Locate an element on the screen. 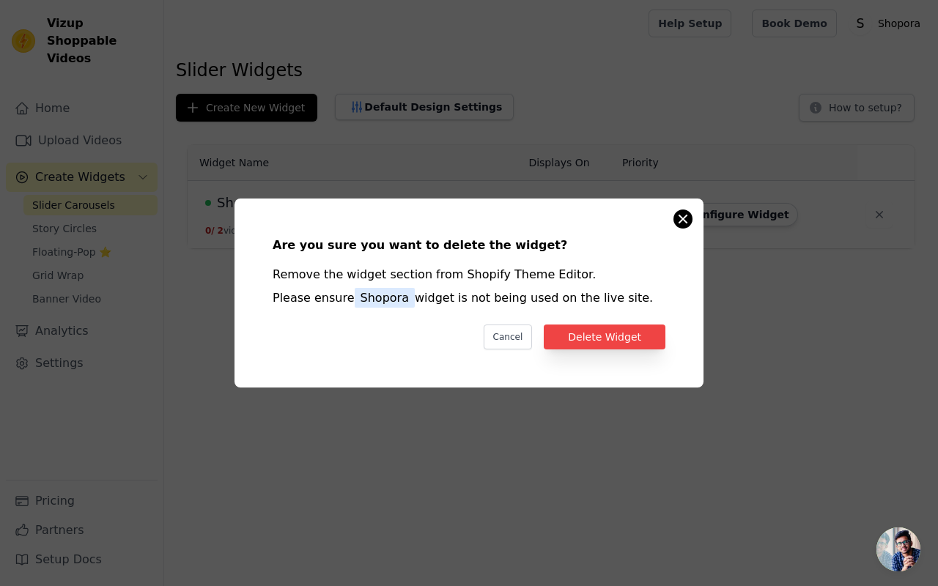 The width and height of the screenshot is (938, 586). div: Are you sure you want to delete the widget? is located at coordinates (469, 246).